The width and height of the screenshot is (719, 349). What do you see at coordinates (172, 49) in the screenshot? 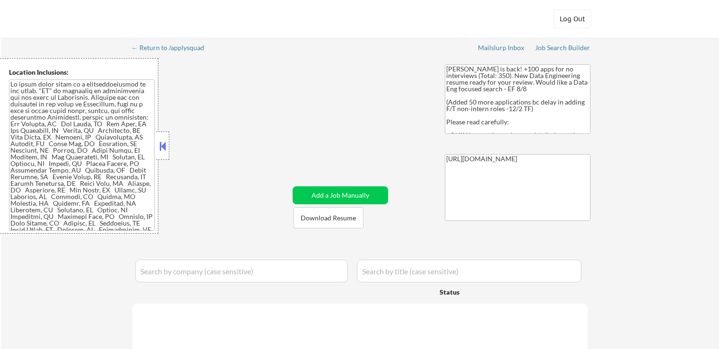
I see `a: ← Return to /applysquad` at bounding box center [172, 49].